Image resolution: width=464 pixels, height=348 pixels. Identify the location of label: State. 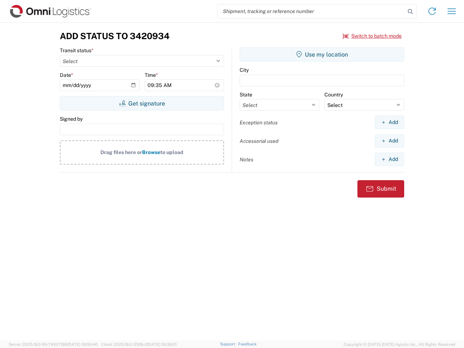
(246, 95).